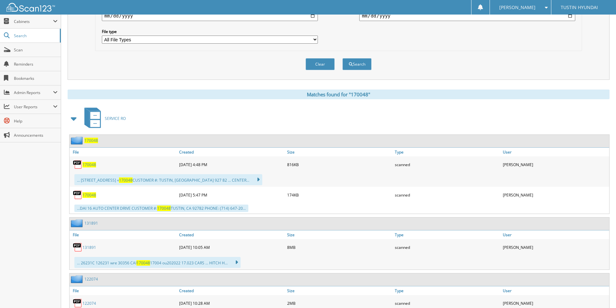 This screenshot has height=308, width=616. Describe the element at coordinates (339, 164) in the screenshot. I see `div: 816KB` at that location.